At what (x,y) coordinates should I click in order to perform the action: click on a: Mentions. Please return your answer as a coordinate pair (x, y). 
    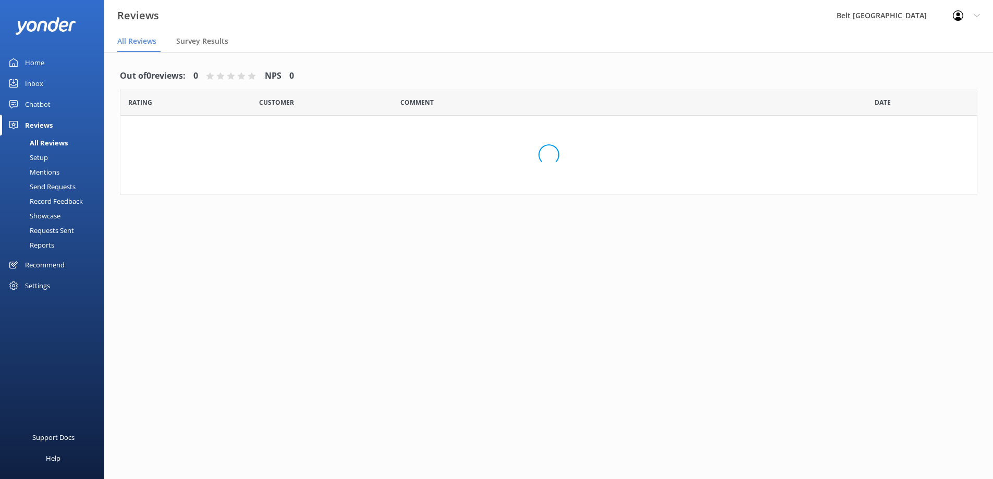
    Looking at the image, I should click on (55, 172).